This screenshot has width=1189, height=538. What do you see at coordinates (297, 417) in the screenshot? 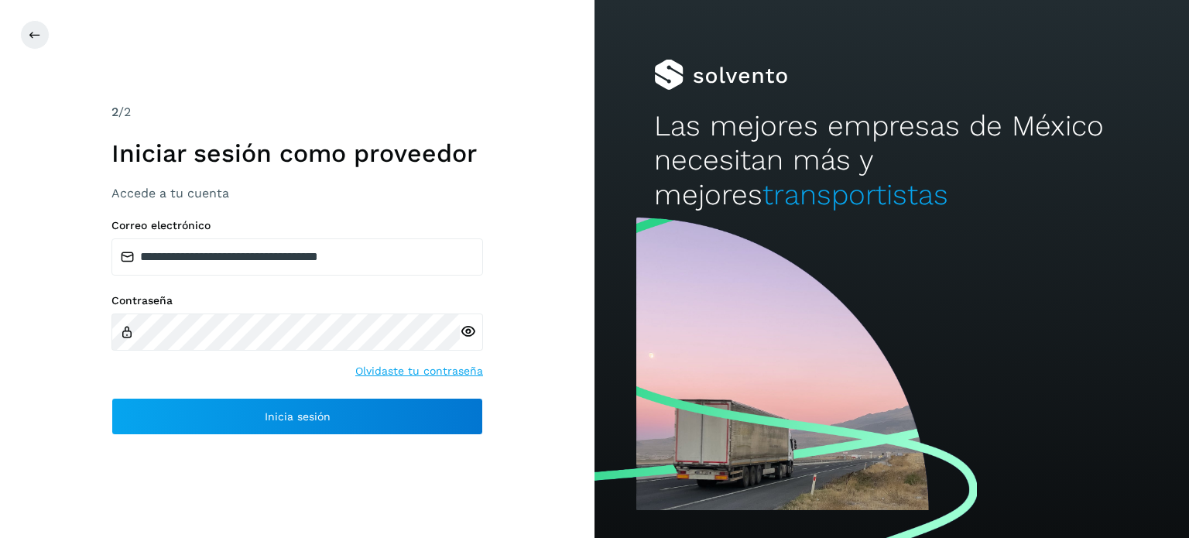
I see `button: Inicia sesión` at bounding box center [297, 417].